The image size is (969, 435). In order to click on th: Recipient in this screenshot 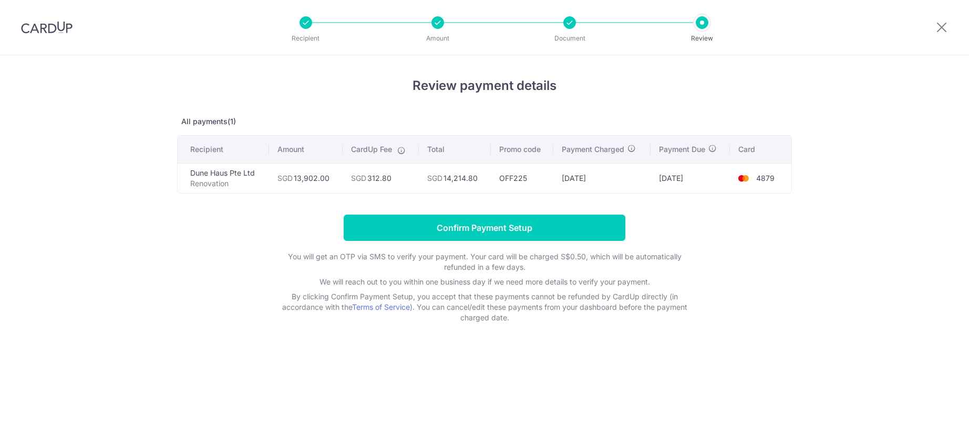, I will do `click(223, 149)`.